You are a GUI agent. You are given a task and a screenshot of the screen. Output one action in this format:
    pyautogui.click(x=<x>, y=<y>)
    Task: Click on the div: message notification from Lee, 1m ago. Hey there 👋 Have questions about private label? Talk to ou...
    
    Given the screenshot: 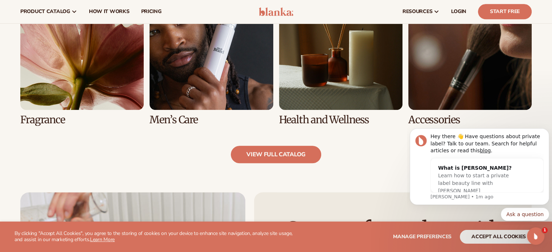 What is the action you would take?
    pyautogui.click(x=73, y=44)
    